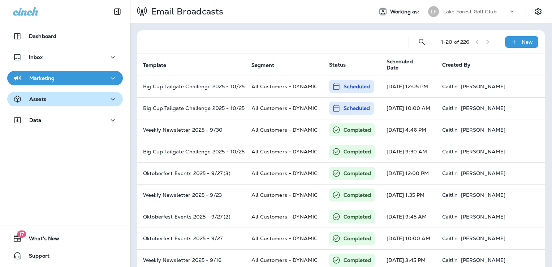 The height and width of the screenshot is (267, 552). I want to click on button: Marketing, so click(65, 78).